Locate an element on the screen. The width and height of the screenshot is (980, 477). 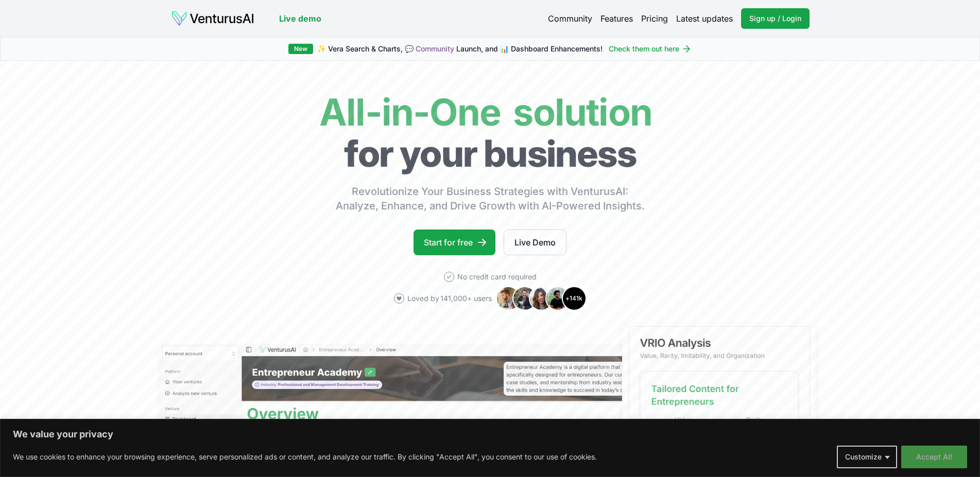
span: ✨ Vera Search & Charts, 💬 Launch, and 📊 Dashboard Enhancements! is located at coordinates (460, 49).